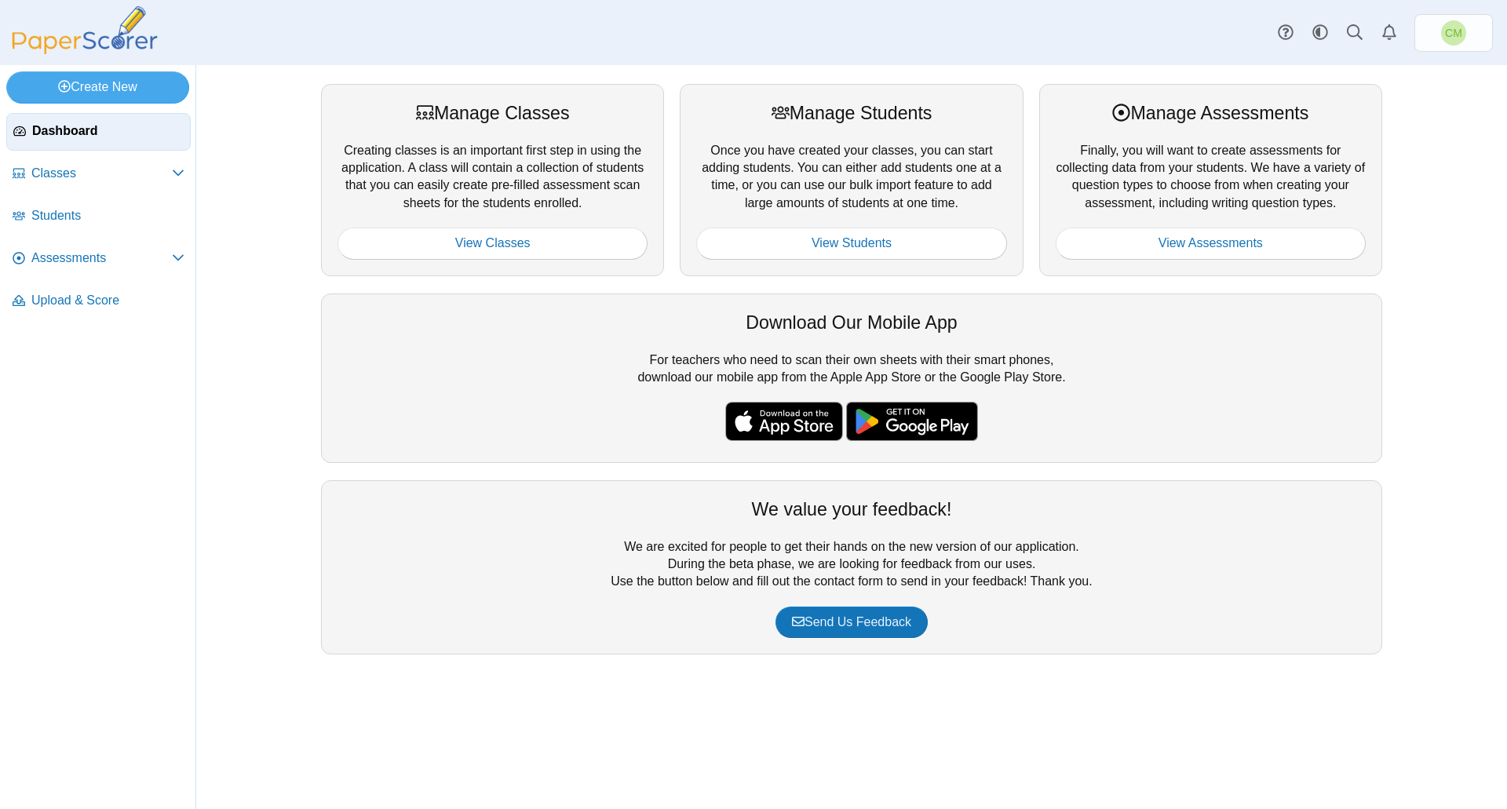 This screenshot has width=1507, height=809. I want to click on div: We are excited for people to get their hands on the new version of our application. During the be..., so click(851, 567).